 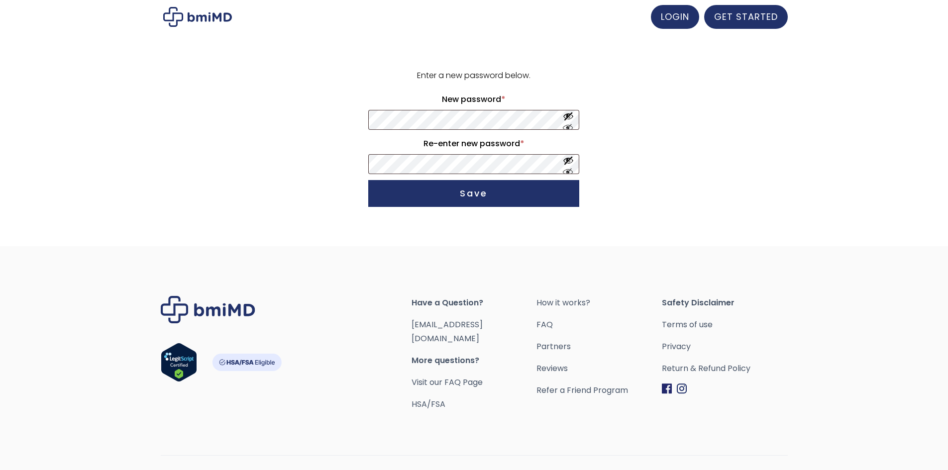 I want to click on img: HSA-FSA, so click(x=247, y=362).